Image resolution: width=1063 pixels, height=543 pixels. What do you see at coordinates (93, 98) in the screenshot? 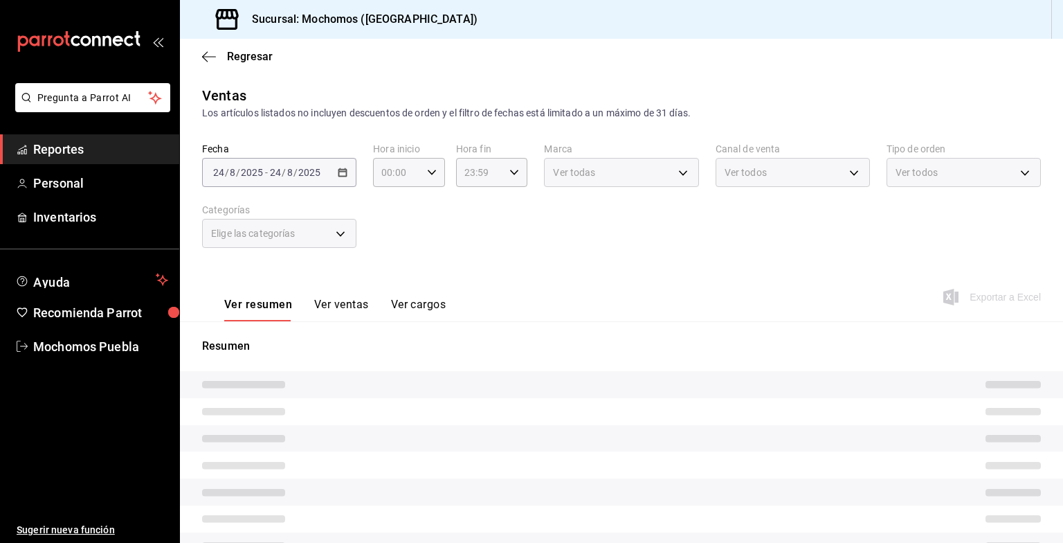
I see `button: Pregunta a Parrot AI` at bounding box center [93, 98].